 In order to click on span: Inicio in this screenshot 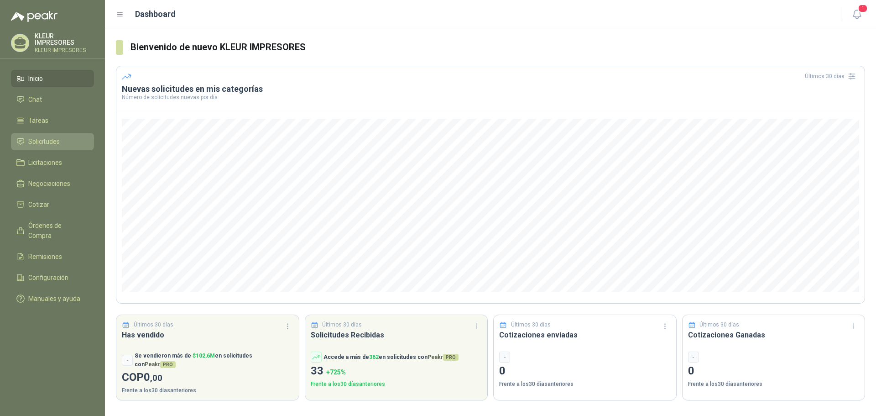, I will do `click(36, 78)`.